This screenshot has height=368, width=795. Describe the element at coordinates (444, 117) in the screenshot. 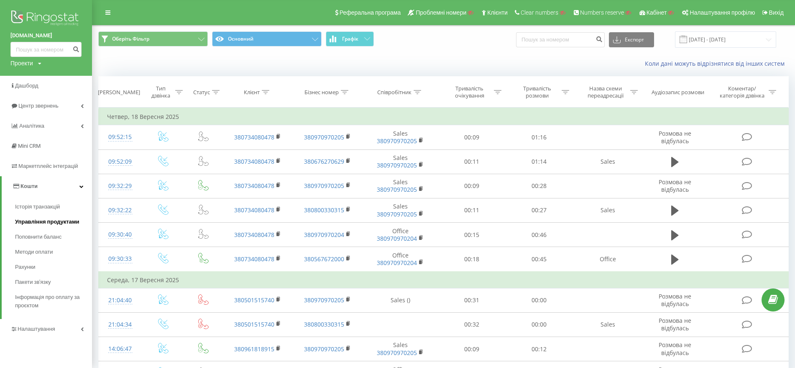

I see `td: Четвер, 18 Вересня 2025` at that location.